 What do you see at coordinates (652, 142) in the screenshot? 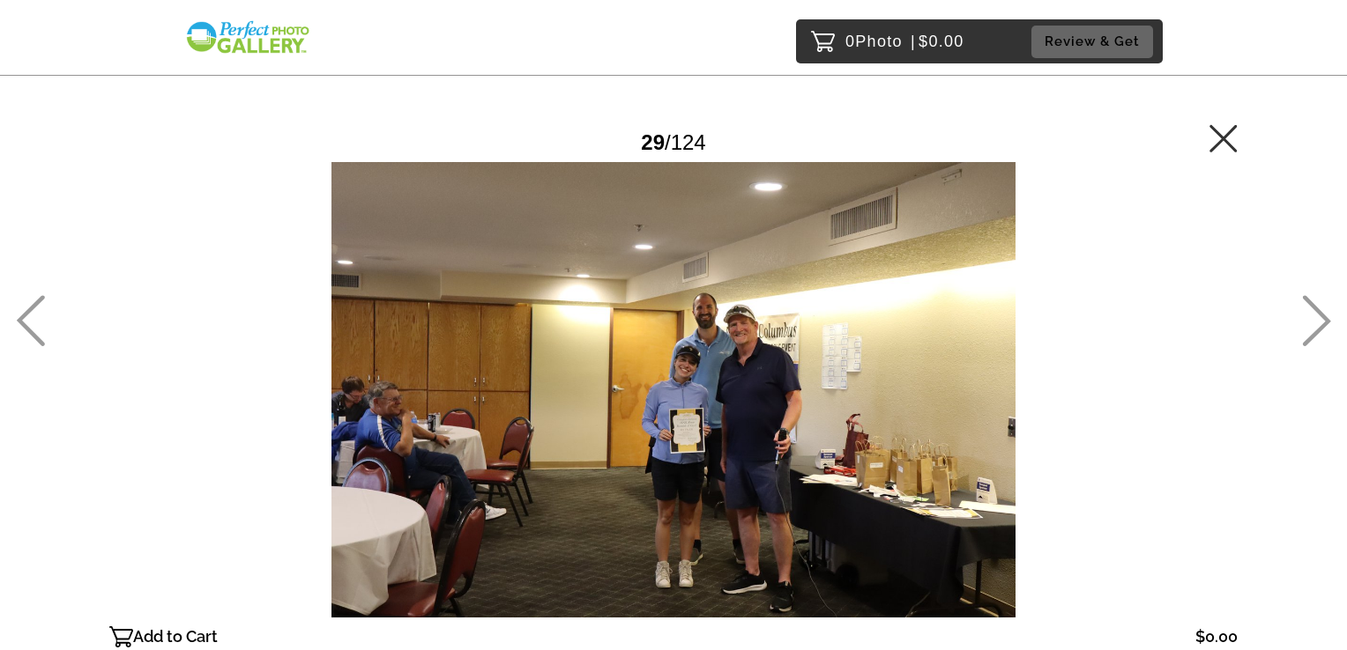
I see `span: 29` at bounding box center [652, 142].